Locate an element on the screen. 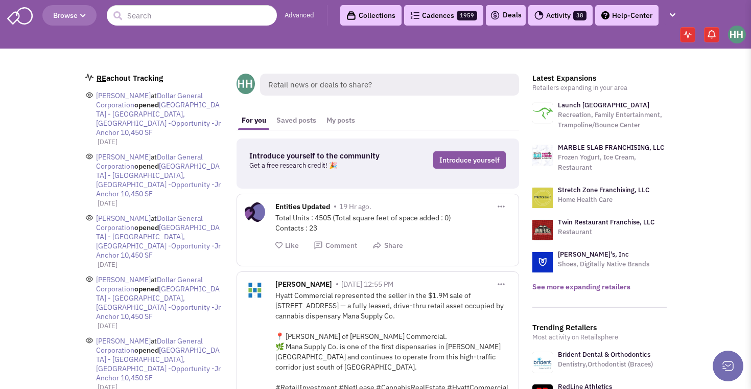  img: help.png is located at coordinates (606, 15).